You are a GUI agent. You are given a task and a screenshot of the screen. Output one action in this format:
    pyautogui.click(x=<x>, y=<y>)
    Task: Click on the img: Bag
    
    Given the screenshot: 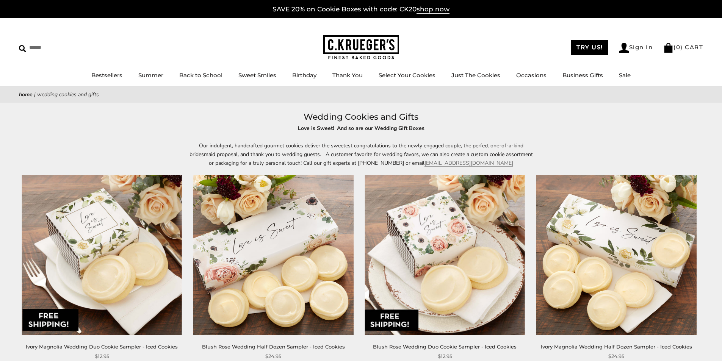 What is the action you would take?
    pyautogui.click(x=668, y=48)
    